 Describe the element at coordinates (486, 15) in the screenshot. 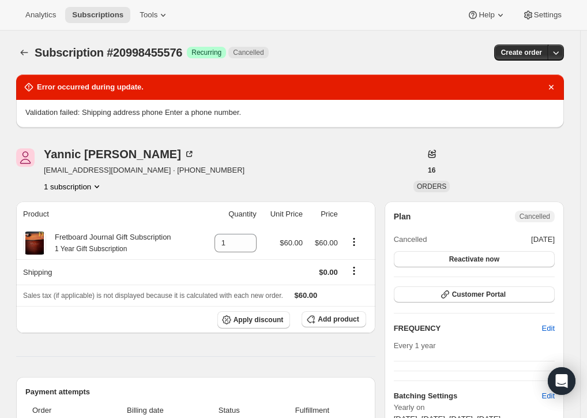

I see `button: Help` at that location.